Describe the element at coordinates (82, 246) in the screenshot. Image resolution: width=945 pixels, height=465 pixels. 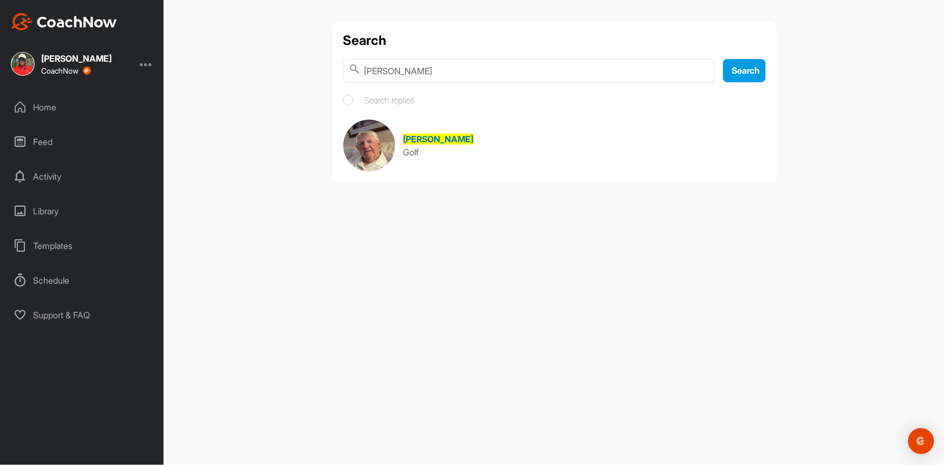
I see `div: Templates` at that location.